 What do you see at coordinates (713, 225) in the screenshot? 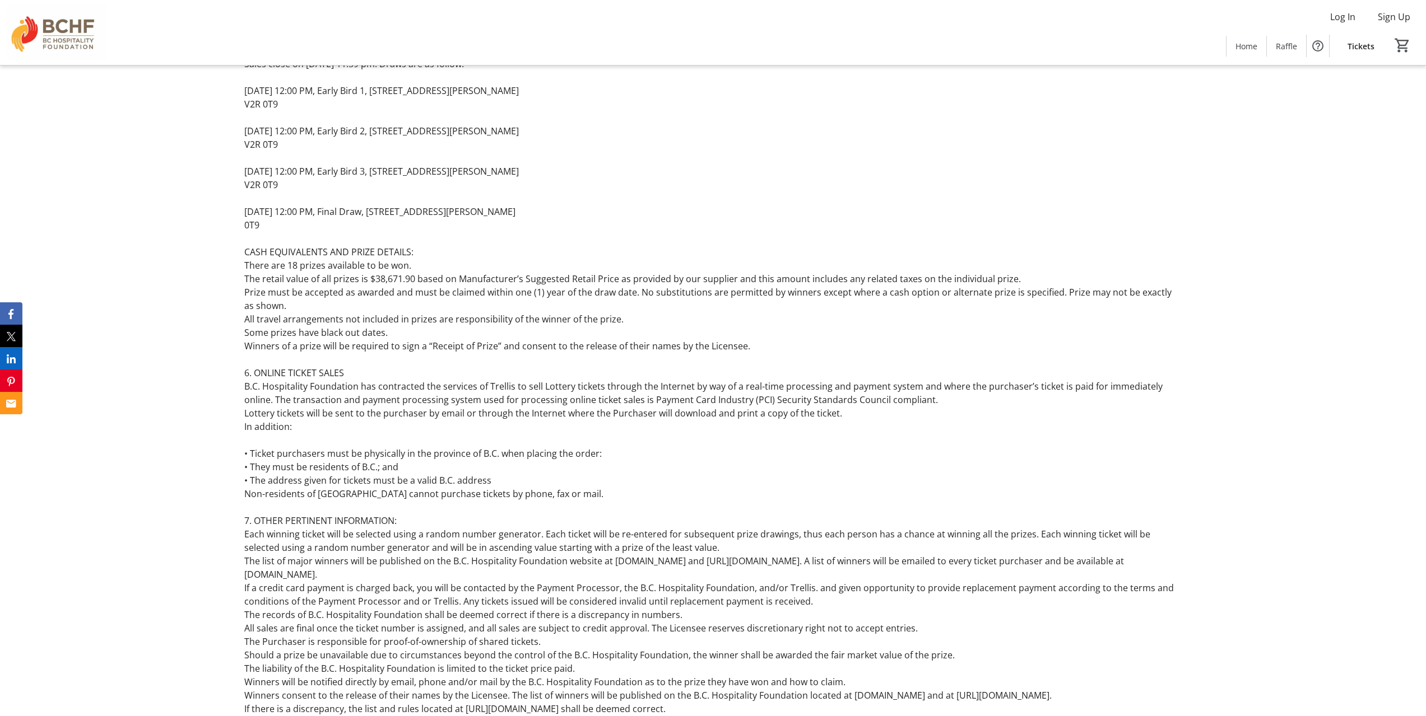
I see `p: 0T9` at bounding box center [713, 225].